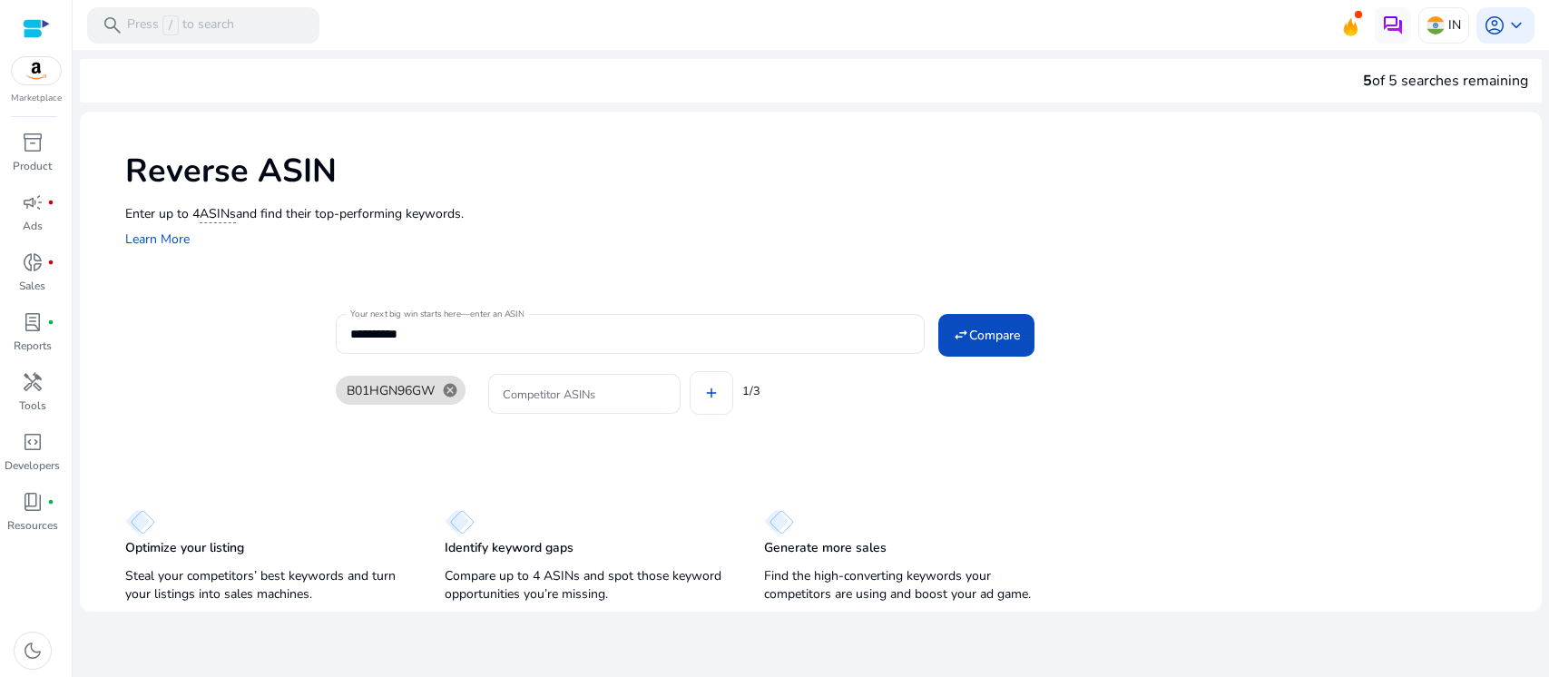 The width and height of the screenshot is (1549, 677). Describe the element at coordinates (32, 465) in the screenshot. I see `p: Developers` at that location.